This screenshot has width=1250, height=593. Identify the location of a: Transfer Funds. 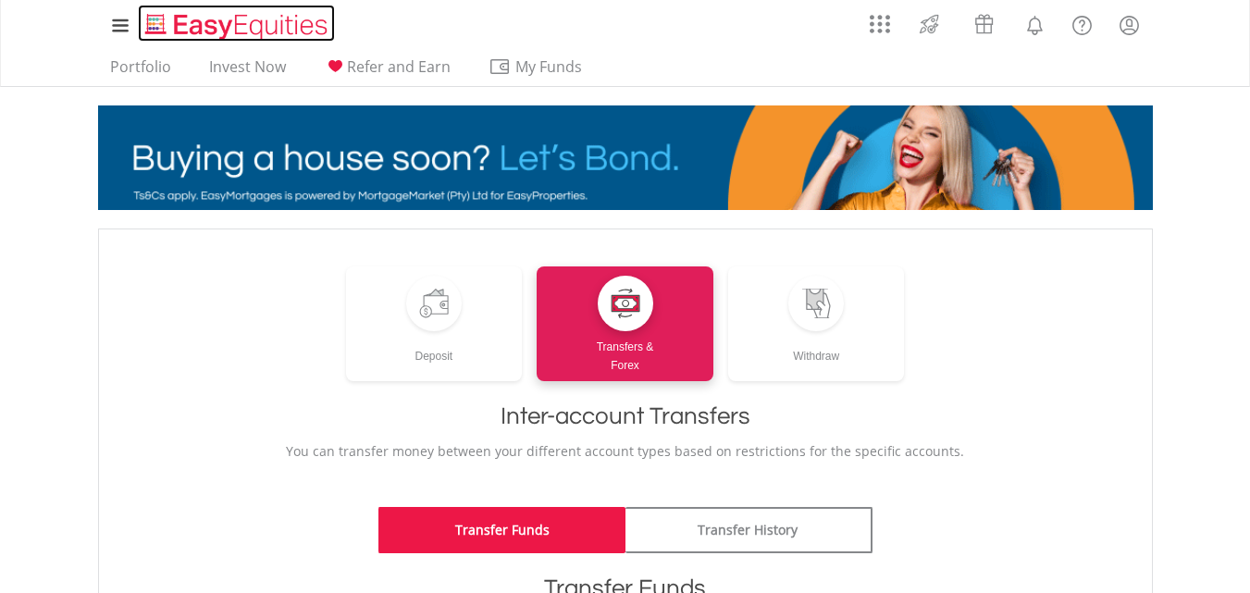
(501, 530).